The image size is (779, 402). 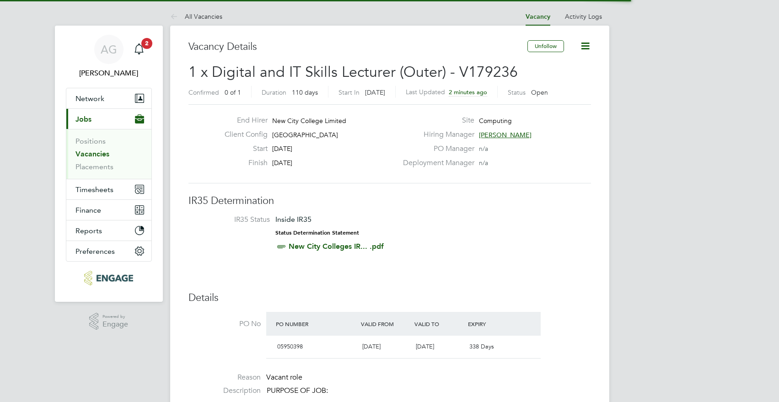 What do you see at coordinates (91, 141) in the screenshot?
I see `a: Positions` at bounding box center [91, 141].